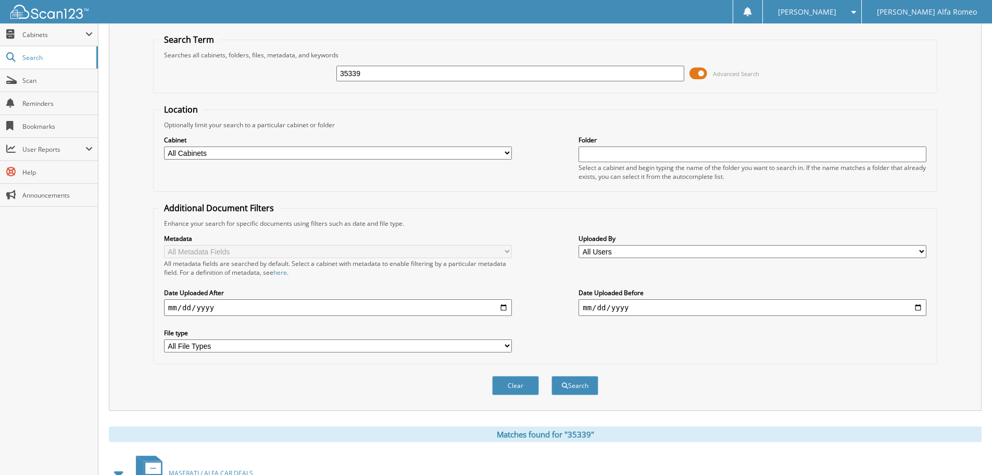 Image resolution: width=992 pixels, height=475 pixels. What do you see at coordinates (181, 109) in the screenshot?
I see `legend: Location` at bounding box center [181, 109].